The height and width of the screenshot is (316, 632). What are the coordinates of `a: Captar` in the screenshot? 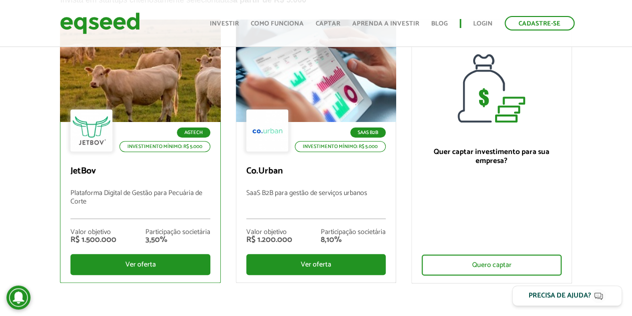 It's located at (328, 23).